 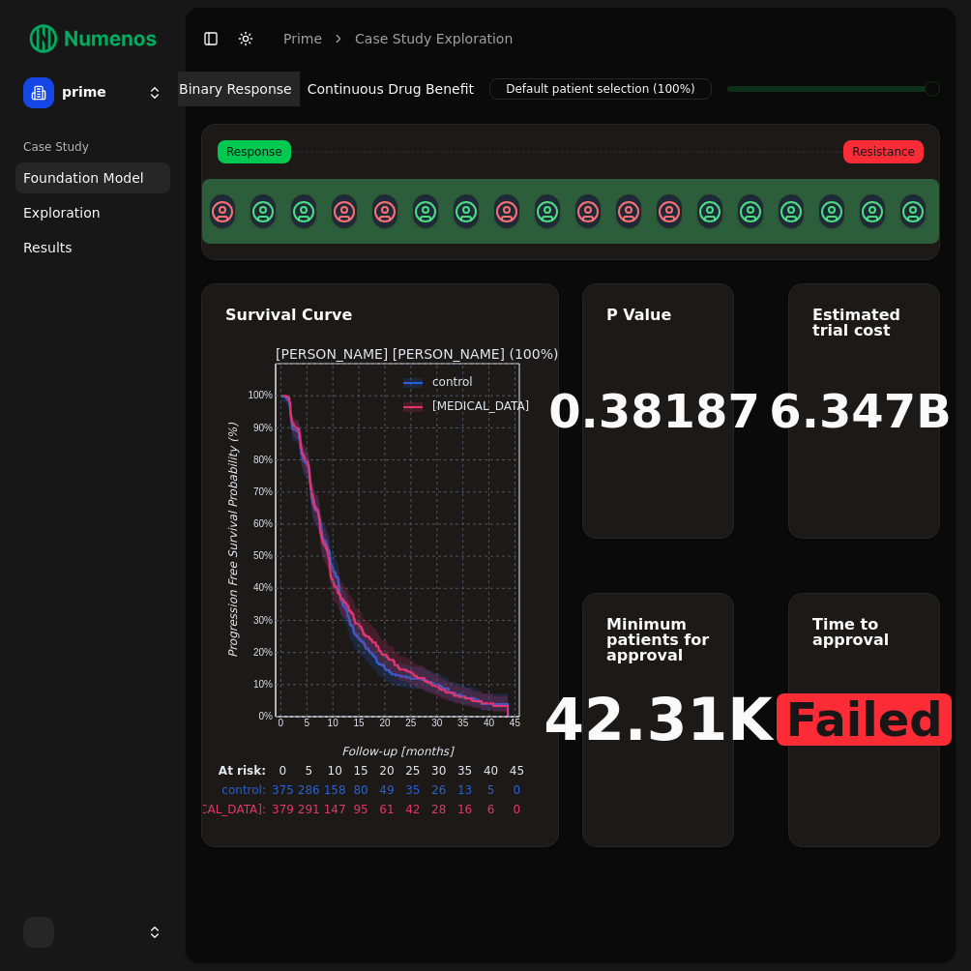 What do you see at coordinates (438, 810) in the screenshot?
I see `text: 28` at bounding box center [438, 810].